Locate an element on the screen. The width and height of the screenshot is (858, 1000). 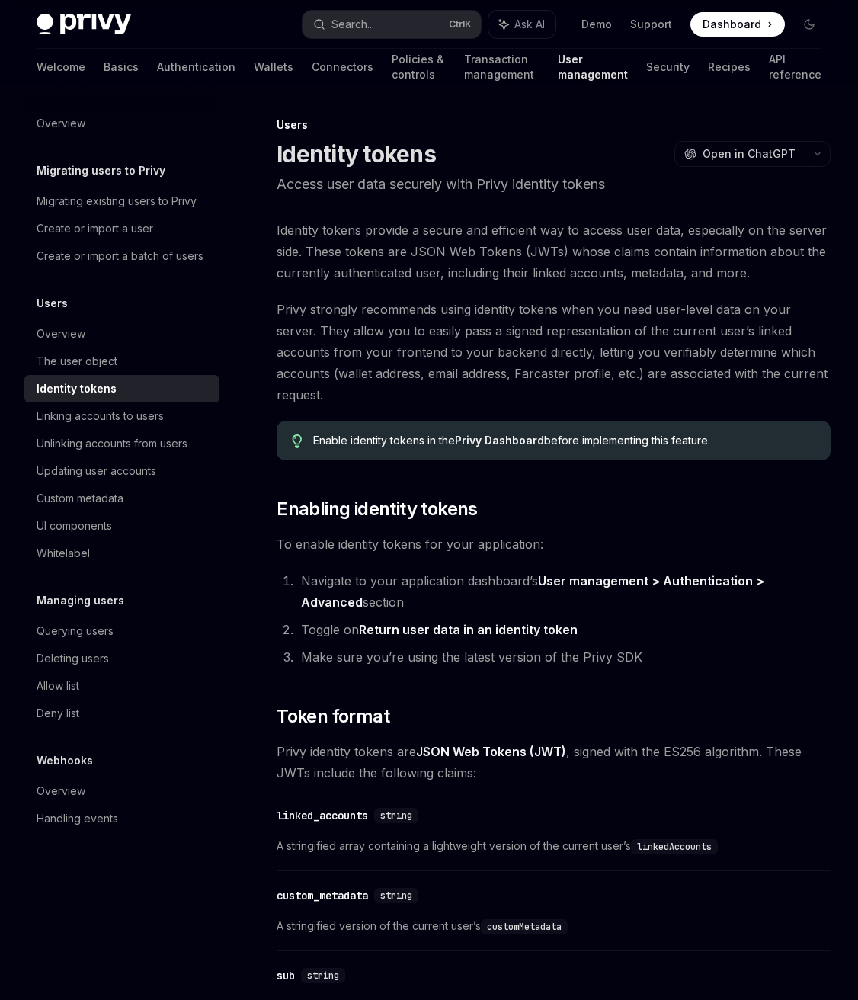
span: Privy strongly recommends using identity tokens when you need user-level data on your server. The... is located at coordinates (553, 352).